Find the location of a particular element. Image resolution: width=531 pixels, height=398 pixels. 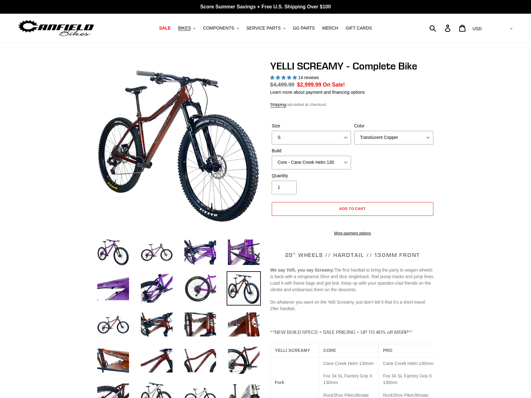

a: More payment options is located at coordinates (353, 233).